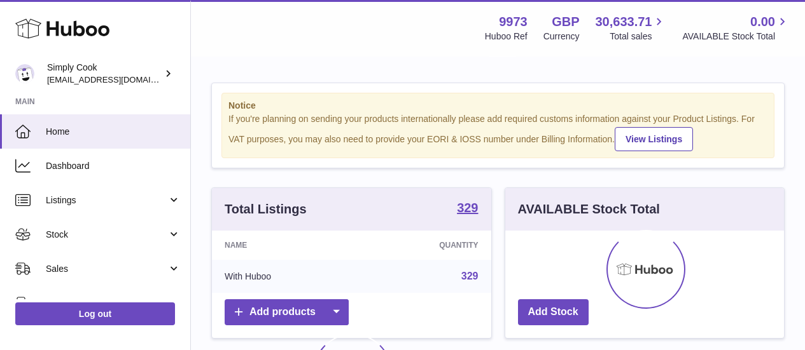  What do you see at coordinates (106, 269) in the screenshot?
I see `span: Sales` at bounding box center [106, 269].